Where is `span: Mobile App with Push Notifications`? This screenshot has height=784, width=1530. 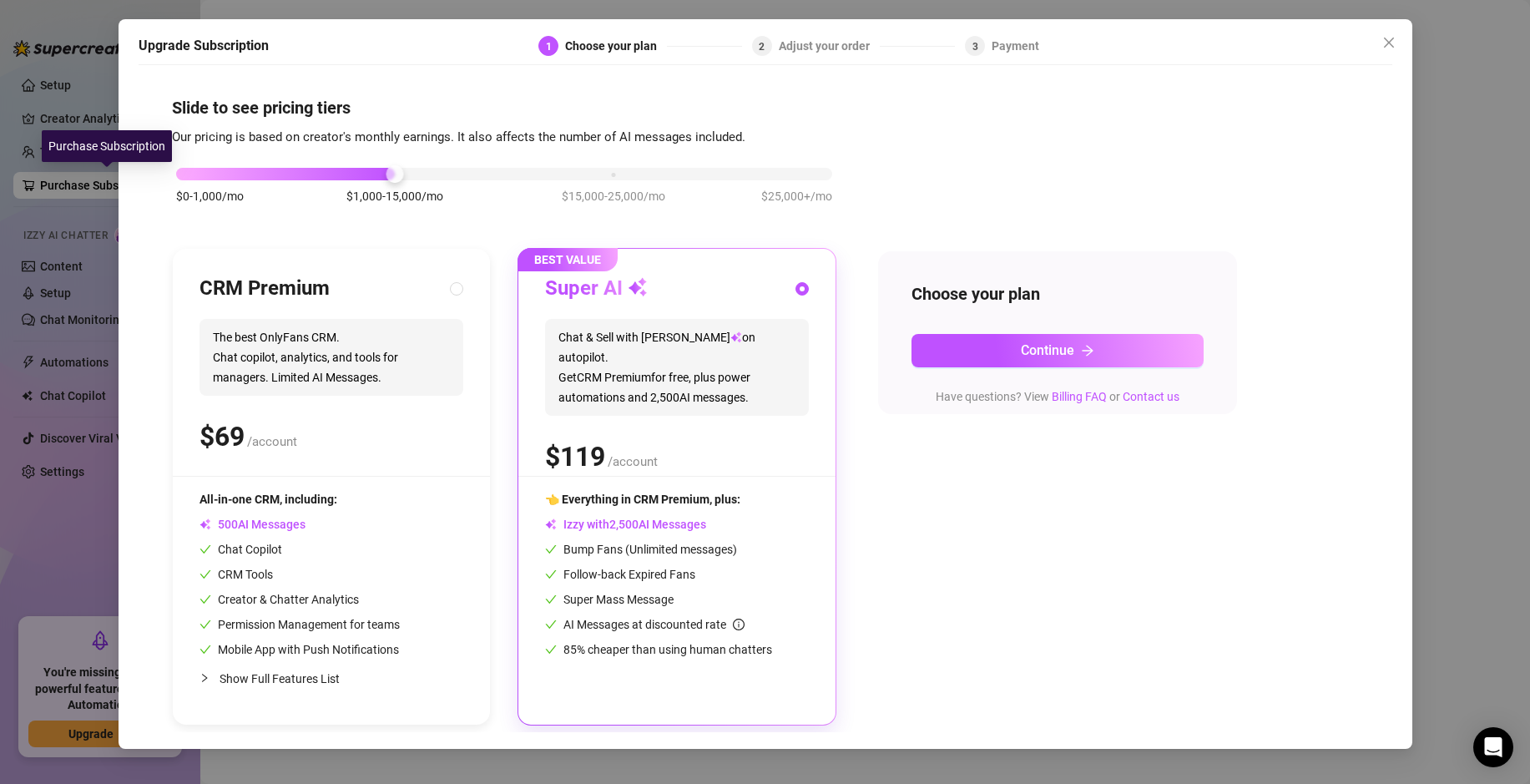 span: Mobile App with Push Notifications is located at coordinates (299, 650).